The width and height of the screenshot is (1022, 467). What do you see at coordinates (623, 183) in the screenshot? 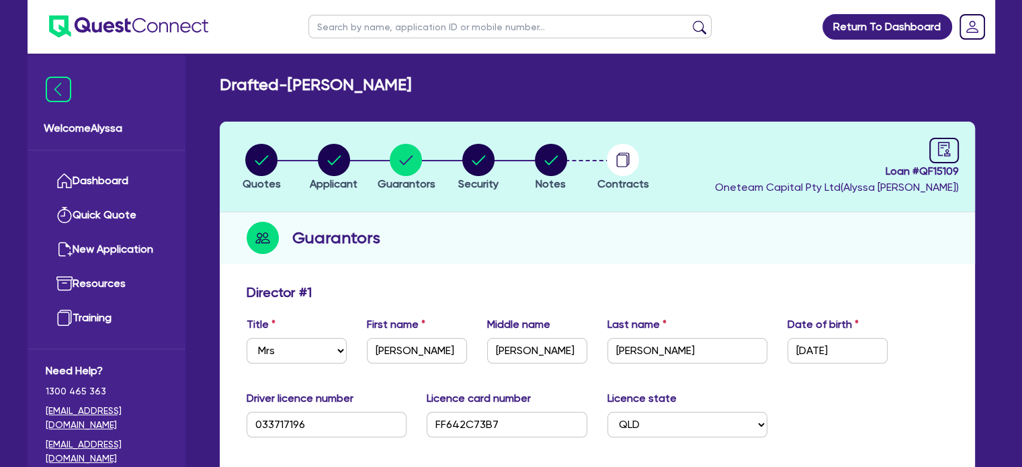
I see `span: Contracts` at bounding box center [623, 183].